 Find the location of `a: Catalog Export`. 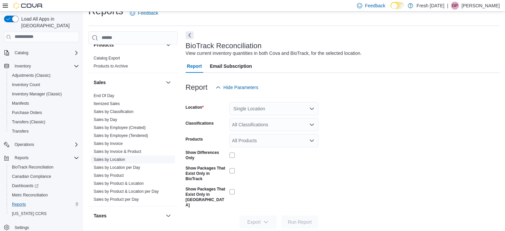

a: Catalog Export is located at coordinates (107, 58).